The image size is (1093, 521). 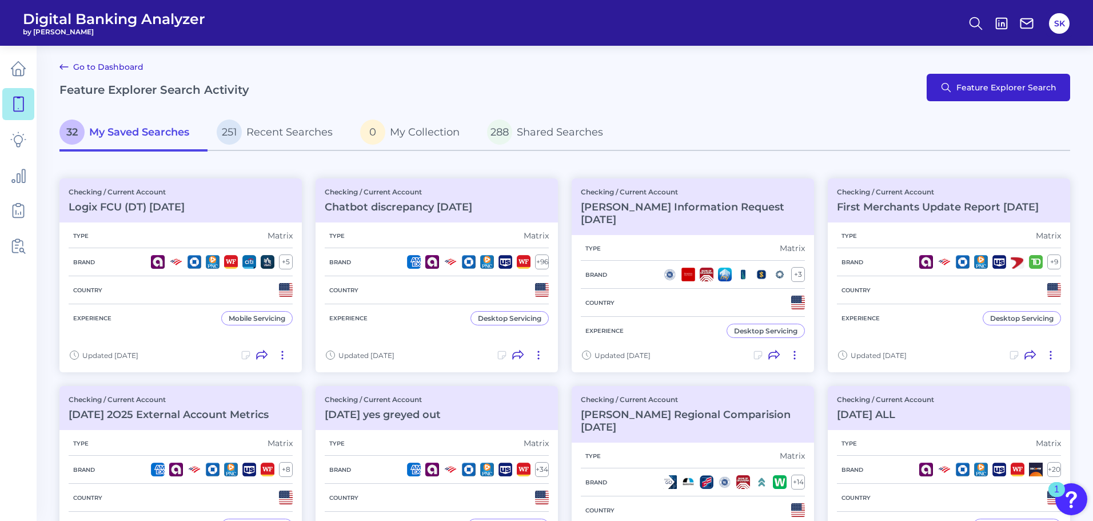 I want to click on span: 288, so click(x=500, y=132).